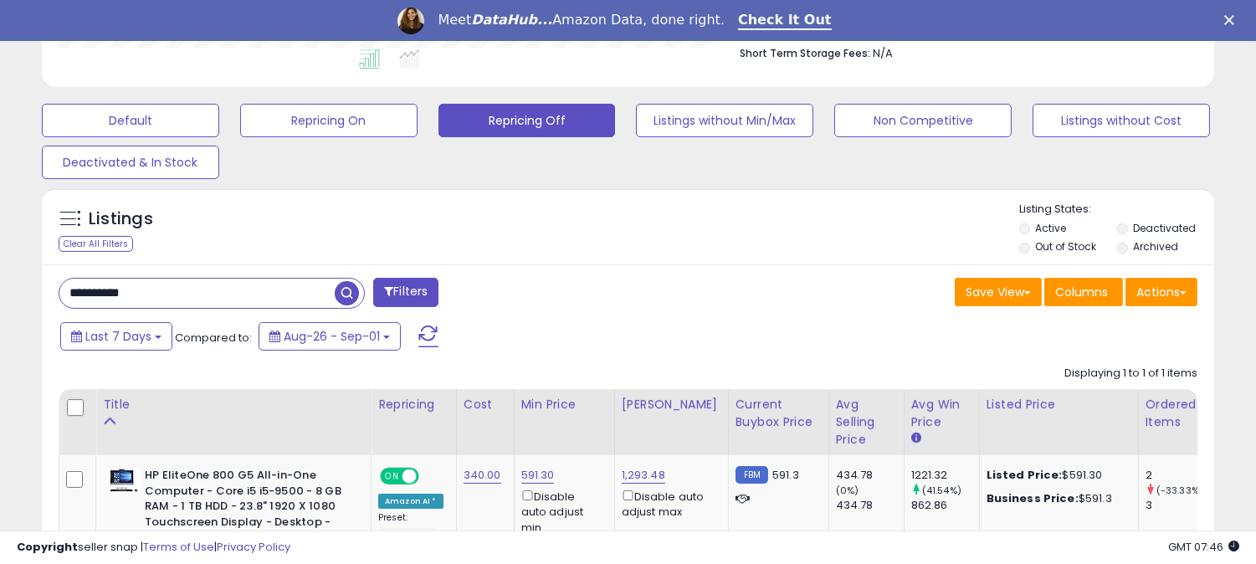 Image resolution: width=1256 pixels, height=564 pixels. I want to click on span: ON, so click(392, 476).